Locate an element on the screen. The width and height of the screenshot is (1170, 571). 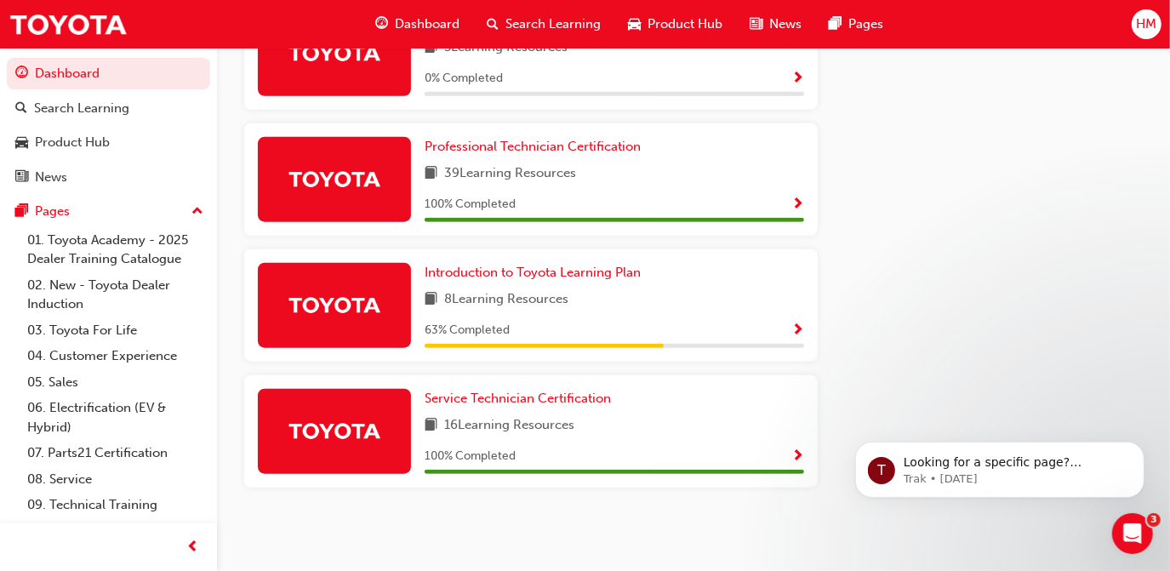
span: 0 % Completed is located at coordinates (464, 78).